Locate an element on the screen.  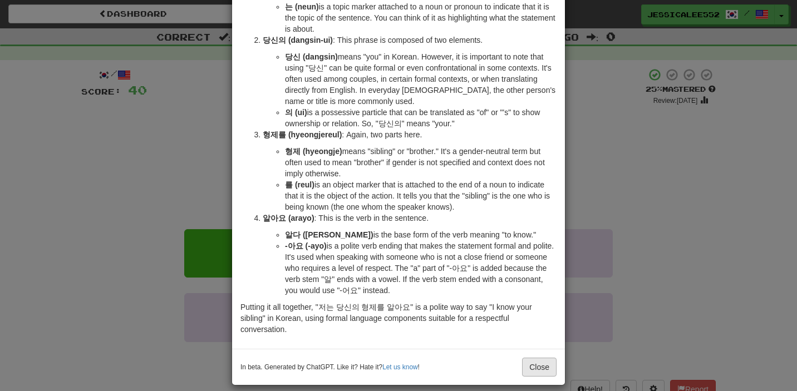
button: Close is located at coordinates (539, 367).